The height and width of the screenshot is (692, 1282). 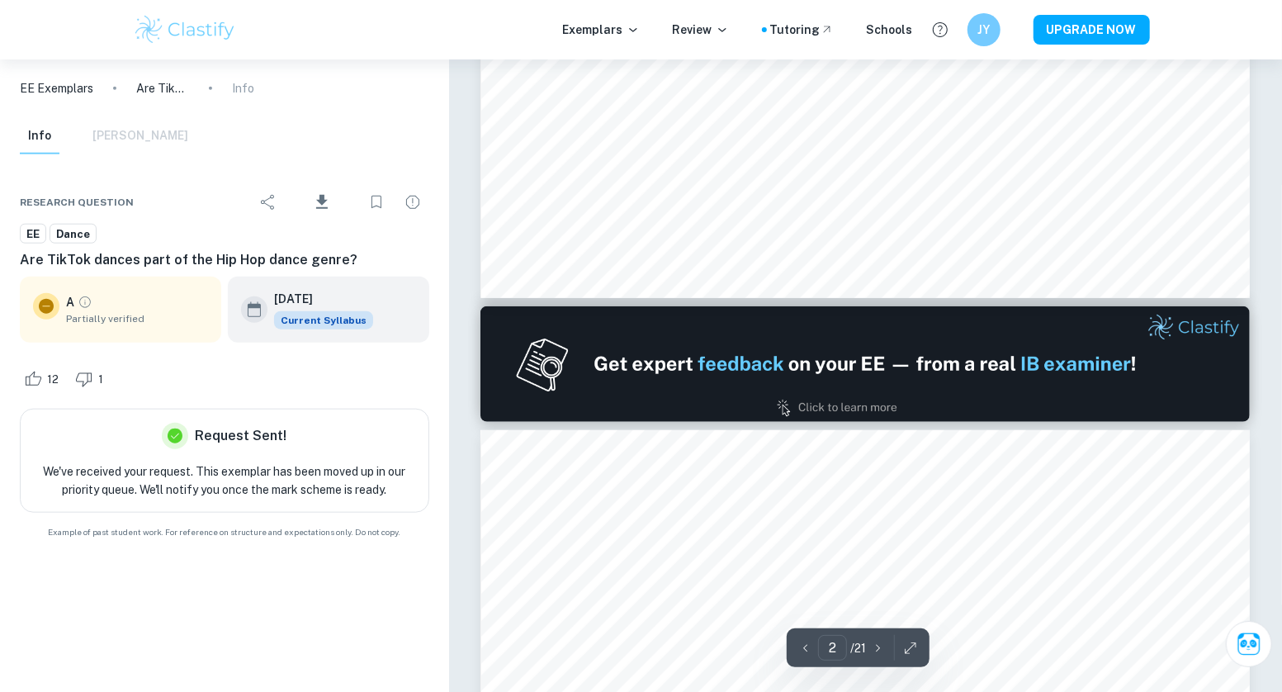 What do you see at coordinates (323, 320) in the screenshot?
I see `div: This exemplar is based on the current syllabus. Feel free to refer to it for inspiration/ideas wh...` at bounding box center [323, 320].